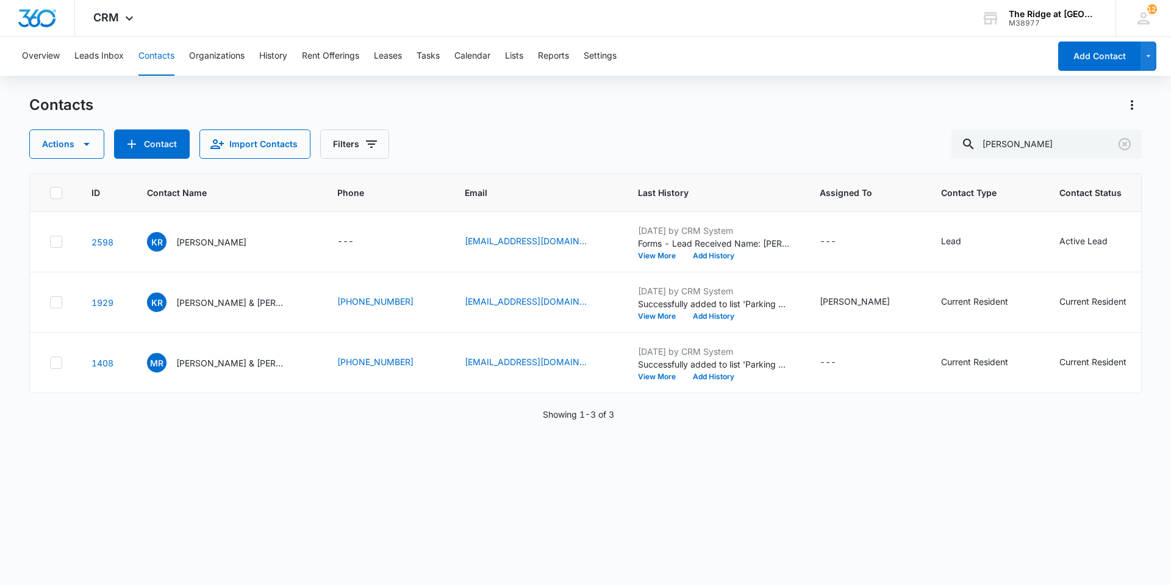 This screenshot has width=1171, height=585. What do you see at coordinates (388, 56) in the screenshot?
I see `button: Leases` at bounding box center [388, 56].